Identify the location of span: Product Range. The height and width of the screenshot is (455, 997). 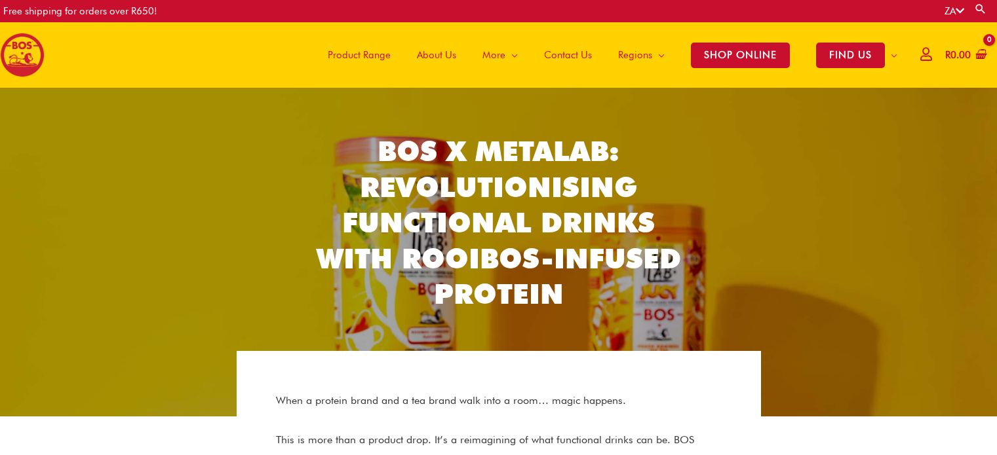
(359, 55).